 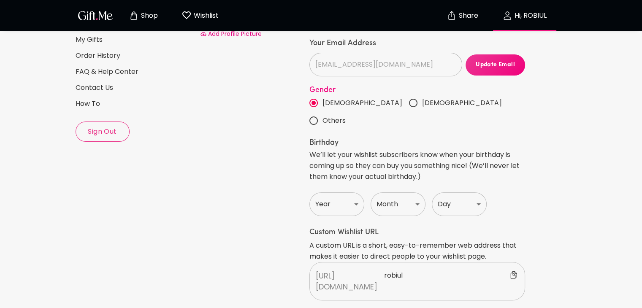 I want to click on p: We’ll let your wishlist subscribers know when your birthday is coming up so they can buy you some..., so click(x=417, y=166).